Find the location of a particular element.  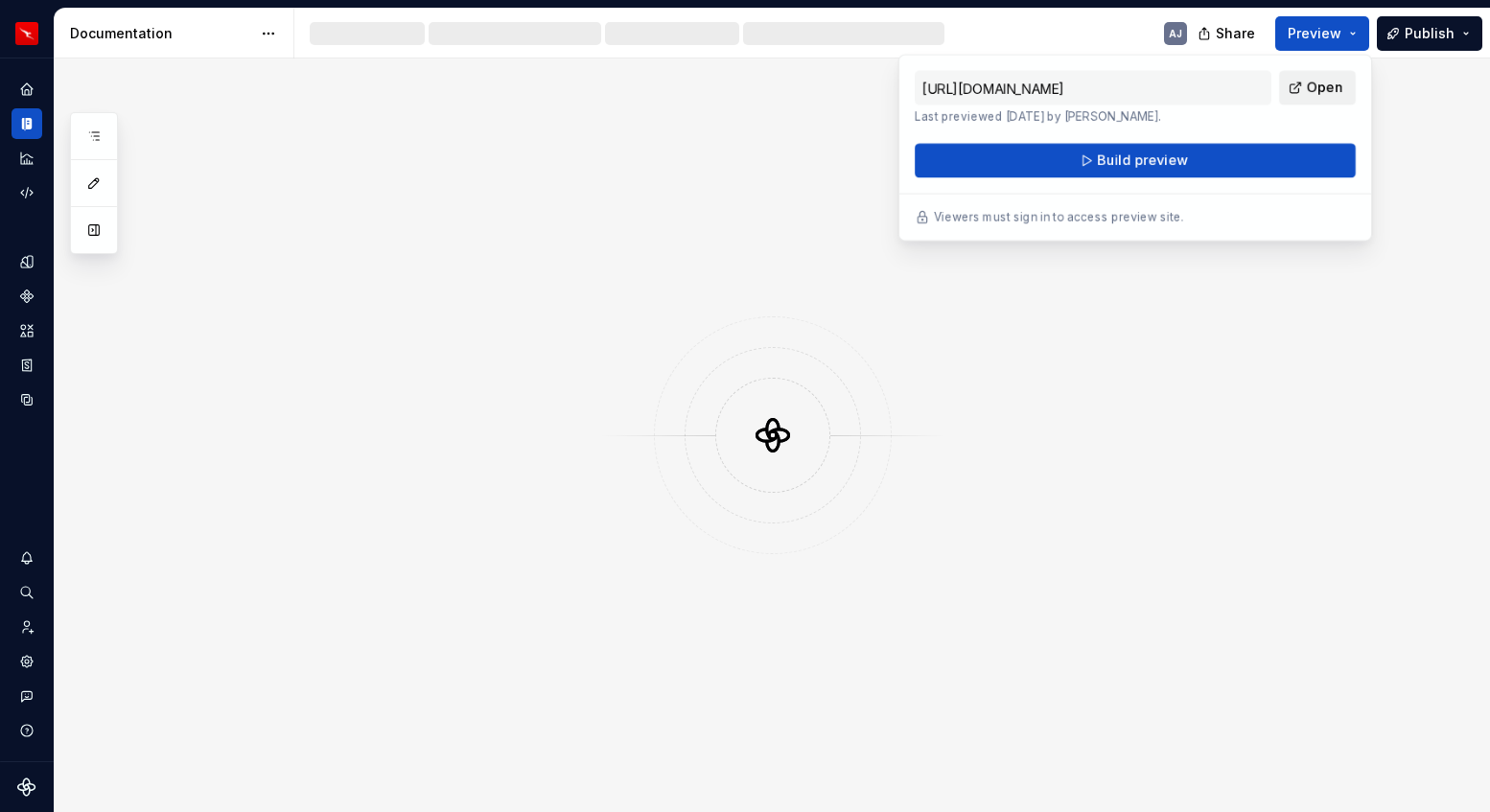

a: Supernova Logo is located at coordinates (27, 787).